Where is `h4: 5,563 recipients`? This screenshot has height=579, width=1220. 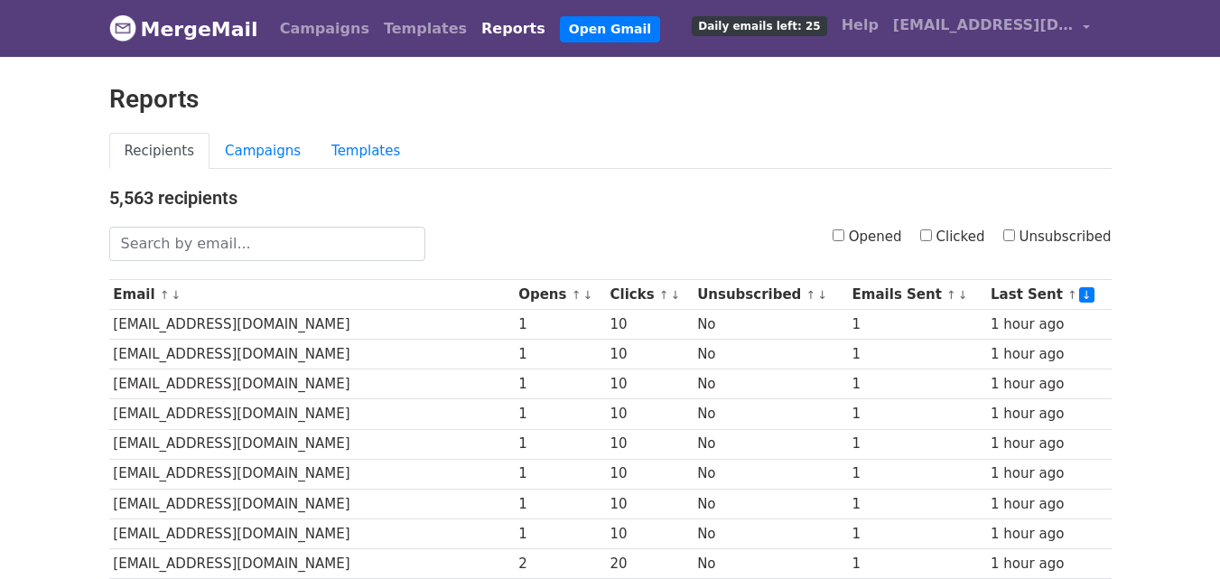
h4: 5,563 recipients is located at coordinates (611, 198).